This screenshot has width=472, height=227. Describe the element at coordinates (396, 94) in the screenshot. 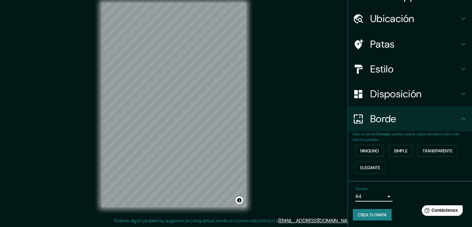

I see `font: Disposición` at that location.